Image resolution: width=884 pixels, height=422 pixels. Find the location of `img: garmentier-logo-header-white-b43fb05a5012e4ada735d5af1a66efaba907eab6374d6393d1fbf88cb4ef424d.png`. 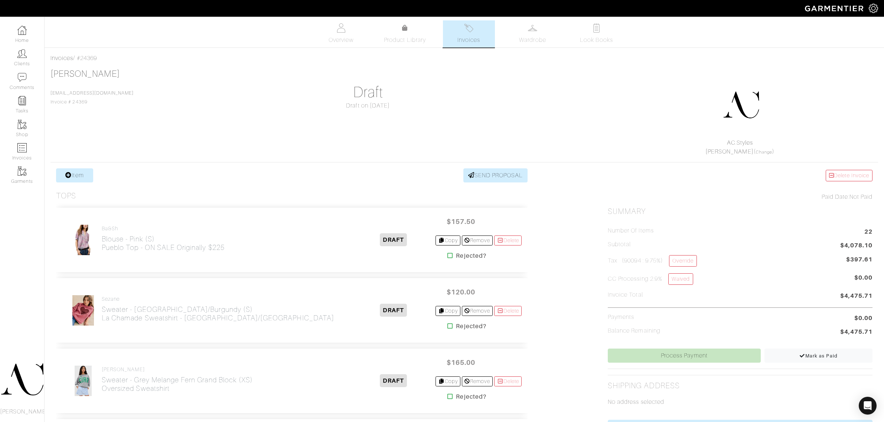

img: garmentier-logo-header-white-b43fb05a5012e4ada735d5af1a66efaba907eab6374d6393d1fbf88cb4ef424d.png is located at coordinates (835, 8).